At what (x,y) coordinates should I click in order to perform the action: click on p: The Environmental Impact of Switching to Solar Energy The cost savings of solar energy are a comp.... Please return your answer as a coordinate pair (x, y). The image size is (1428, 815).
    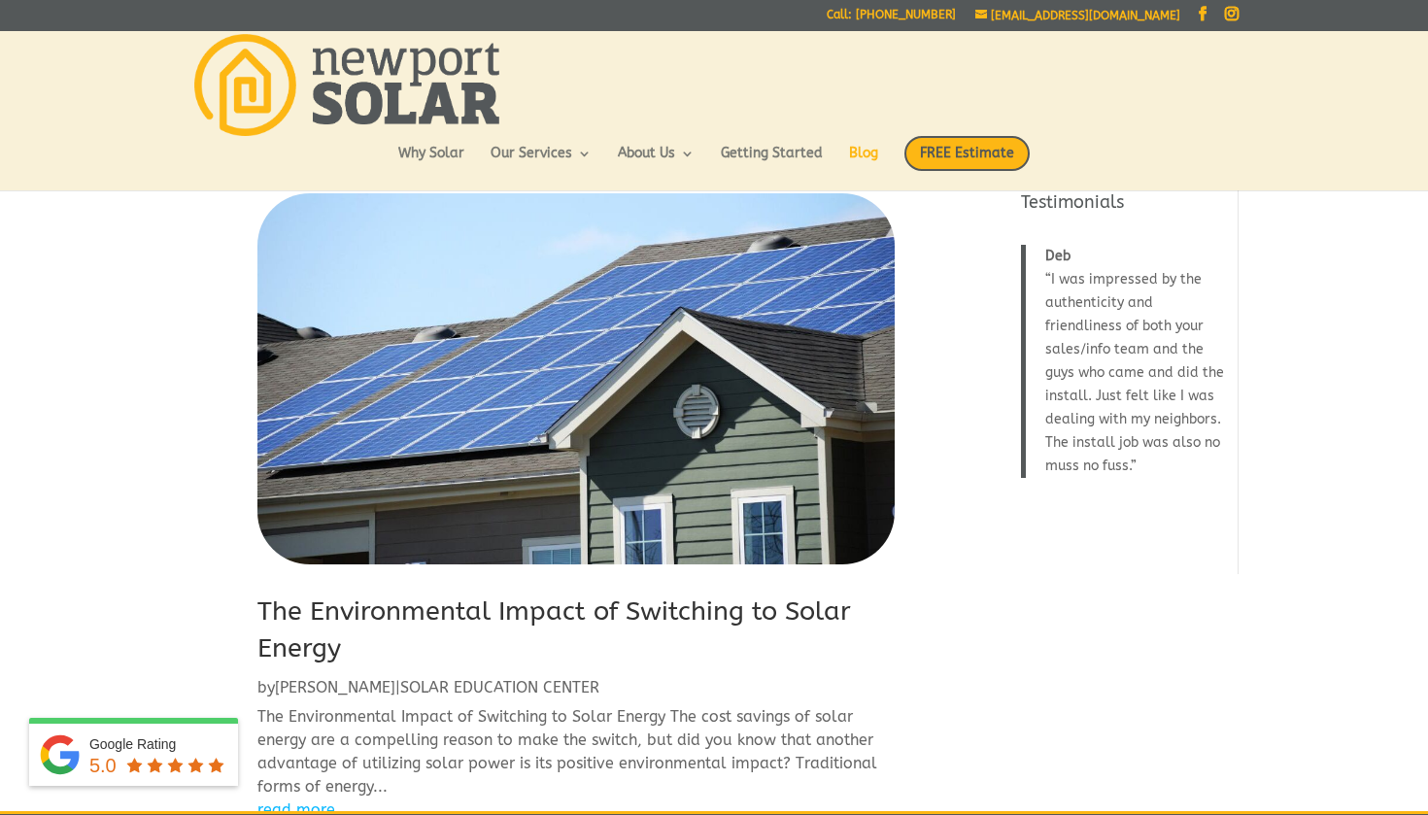
    Looking at the image, I should click on (576, 752).